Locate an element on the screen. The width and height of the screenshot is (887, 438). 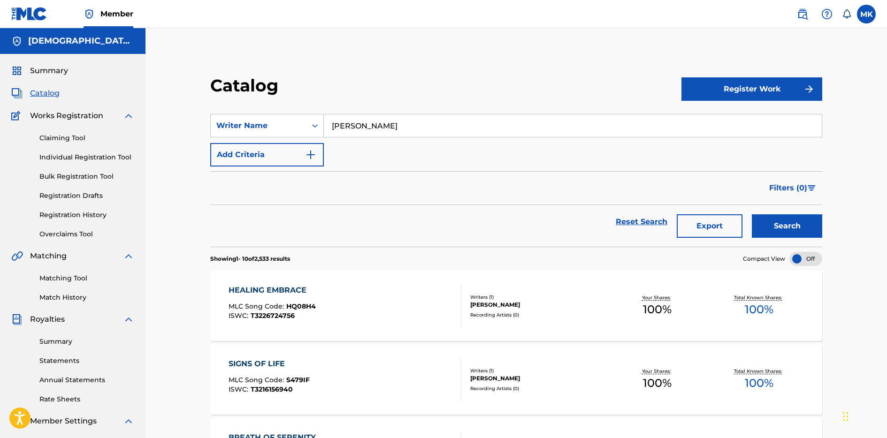
a: Bulk Registration Tool is located at coordinates (87, 176).